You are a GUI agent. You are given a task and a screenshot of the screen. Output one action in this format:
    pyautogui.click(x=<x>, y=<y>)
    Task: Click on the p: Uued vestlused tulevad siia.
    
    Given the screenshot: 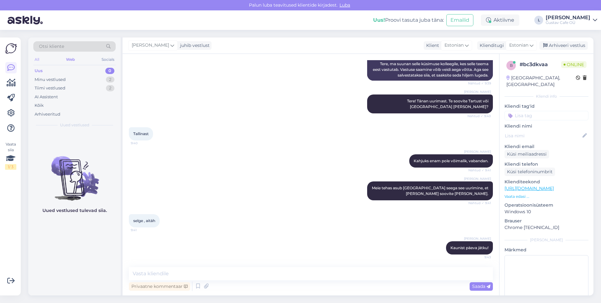 What is the action you would take?
    pyautogui.click(x=75, y=210)
    